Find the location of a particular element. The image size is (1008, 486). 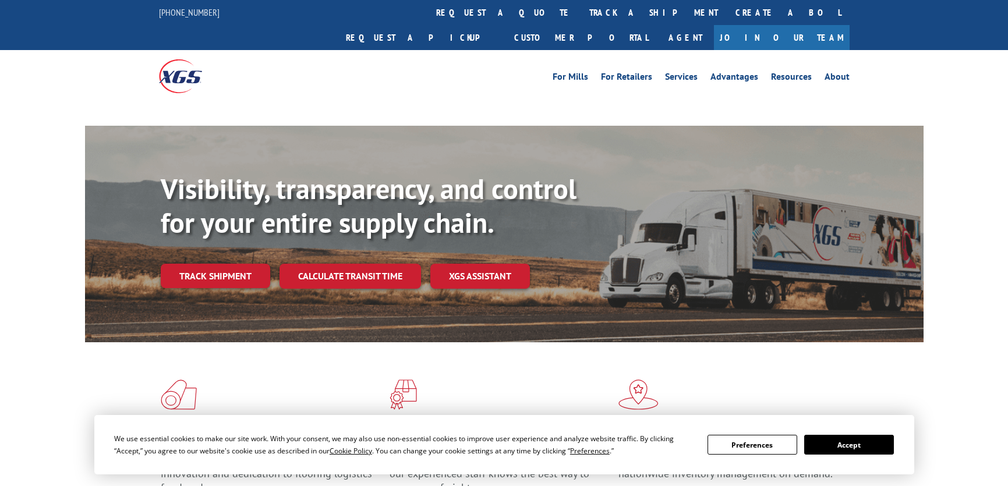

a: Request a pickup is located at coordinates (421, 37).